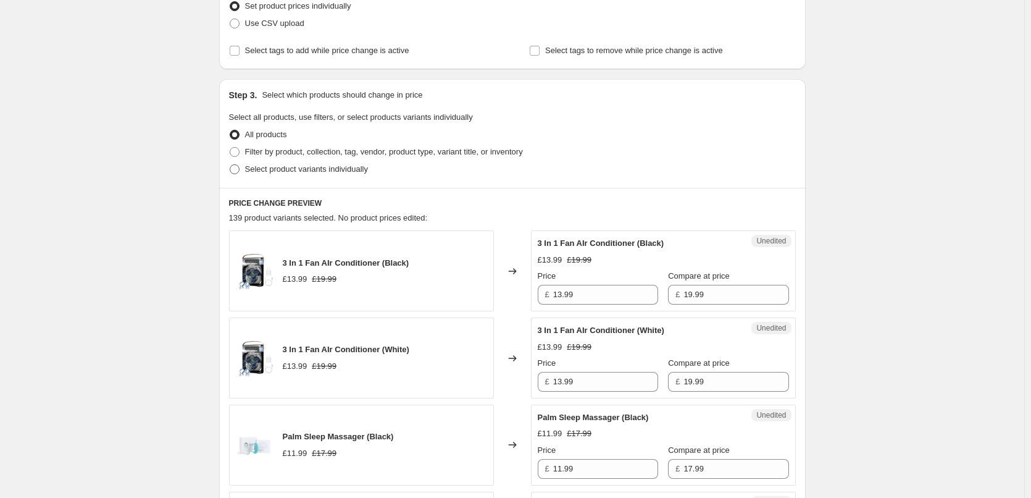  Describe the element at coordinates (254, 445) in the screenshot. I see `img: S2da5657d71cb4e2dbac650c661832ec2Q_80x.webp` at that location.